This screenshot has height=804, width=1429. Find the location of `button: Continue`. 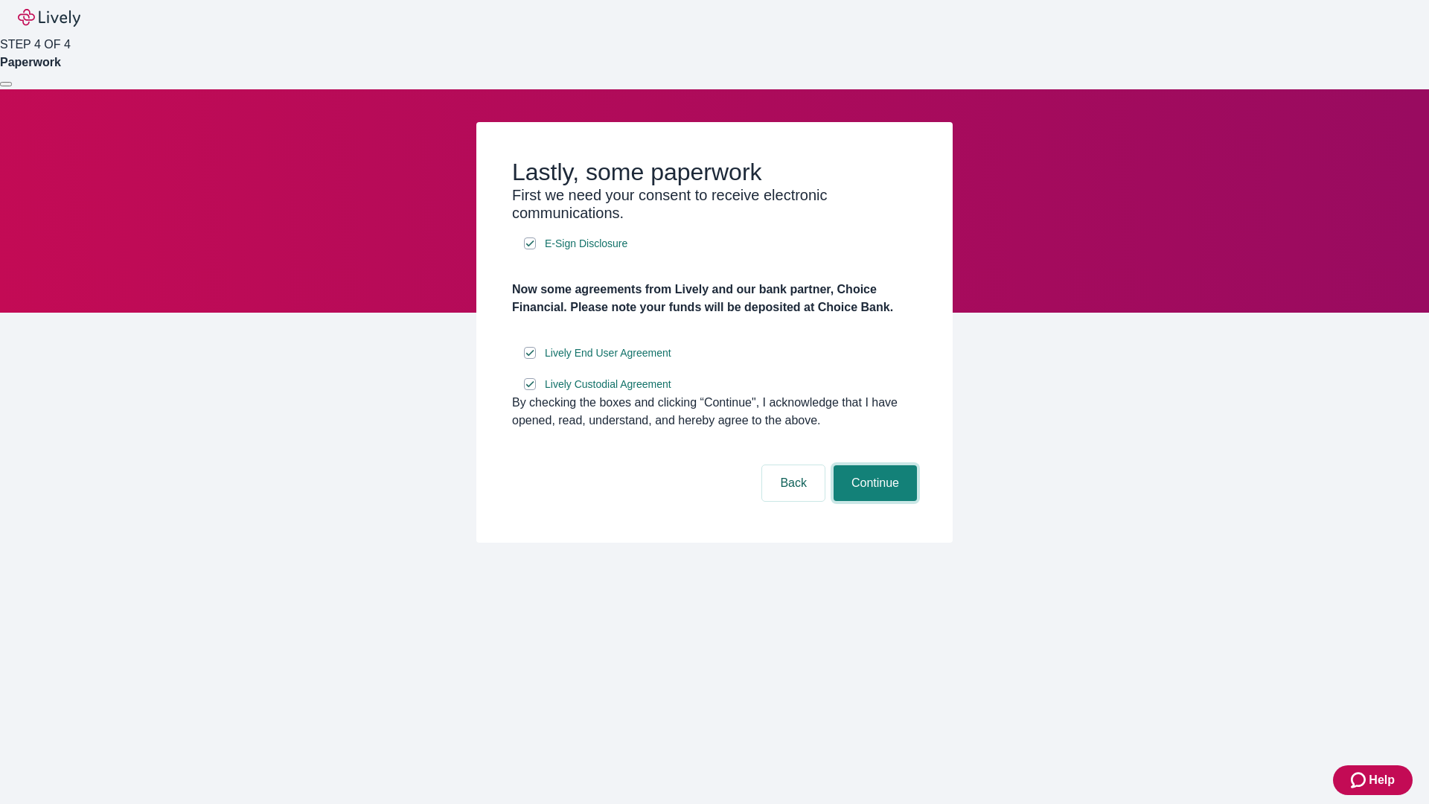

button: Continue is located at coordinates (876, 483).